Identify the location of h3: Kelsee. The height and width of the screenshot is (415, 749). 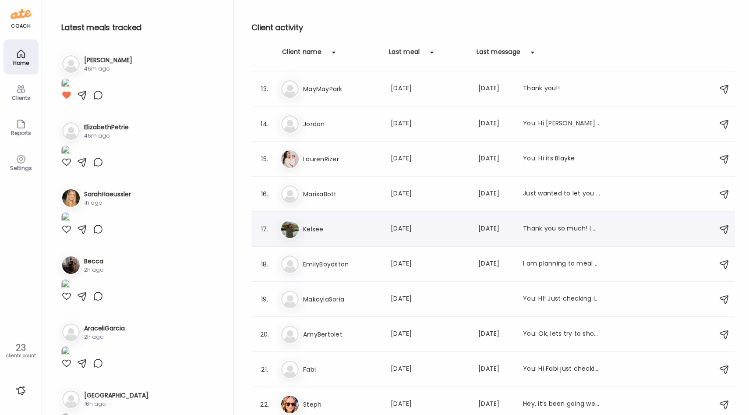
(342, 229).